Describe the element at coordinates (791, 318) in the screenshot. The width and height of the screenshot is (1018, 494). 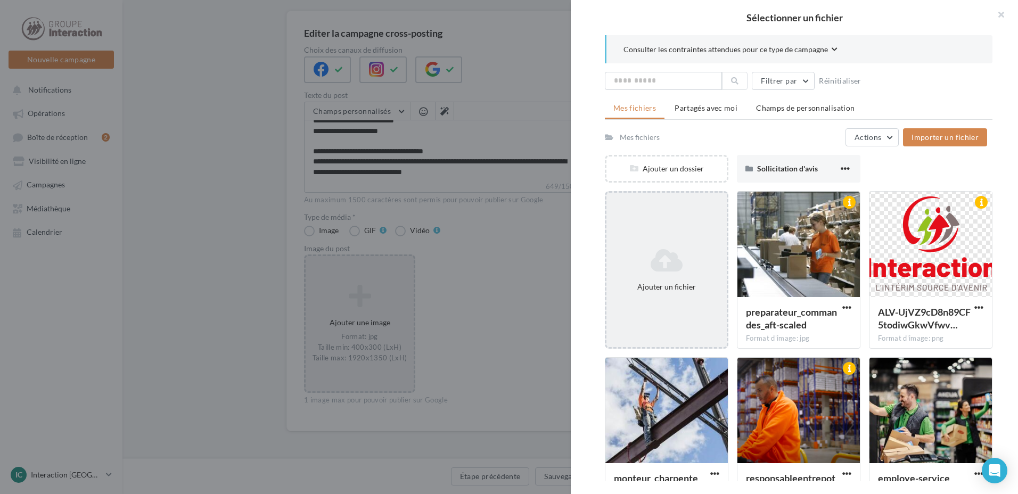
I see `span: preparateur_commandes_aft-scaled` at that location.